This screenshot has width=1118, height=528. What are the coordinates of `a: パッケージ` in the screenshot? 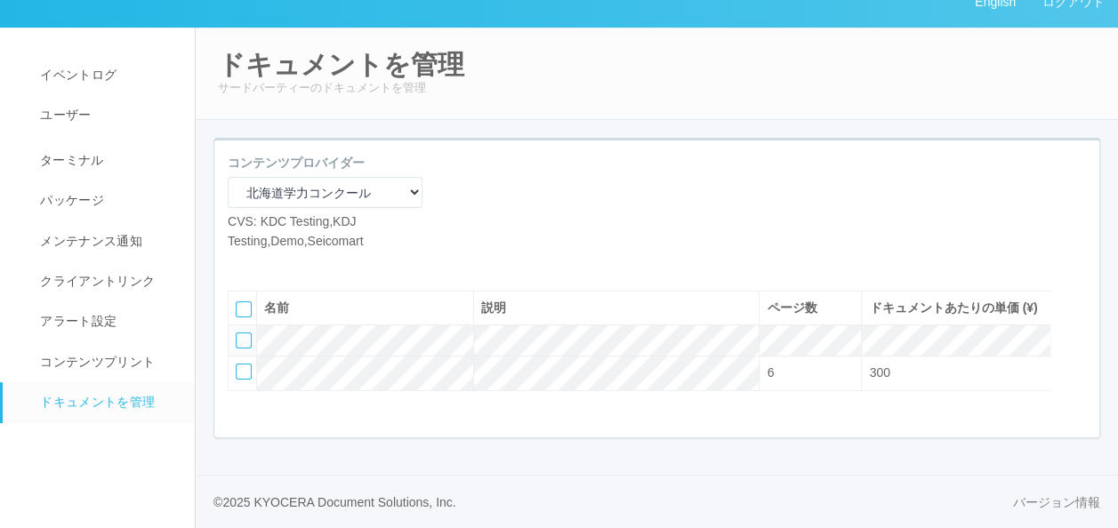 It's located at (107, 200).